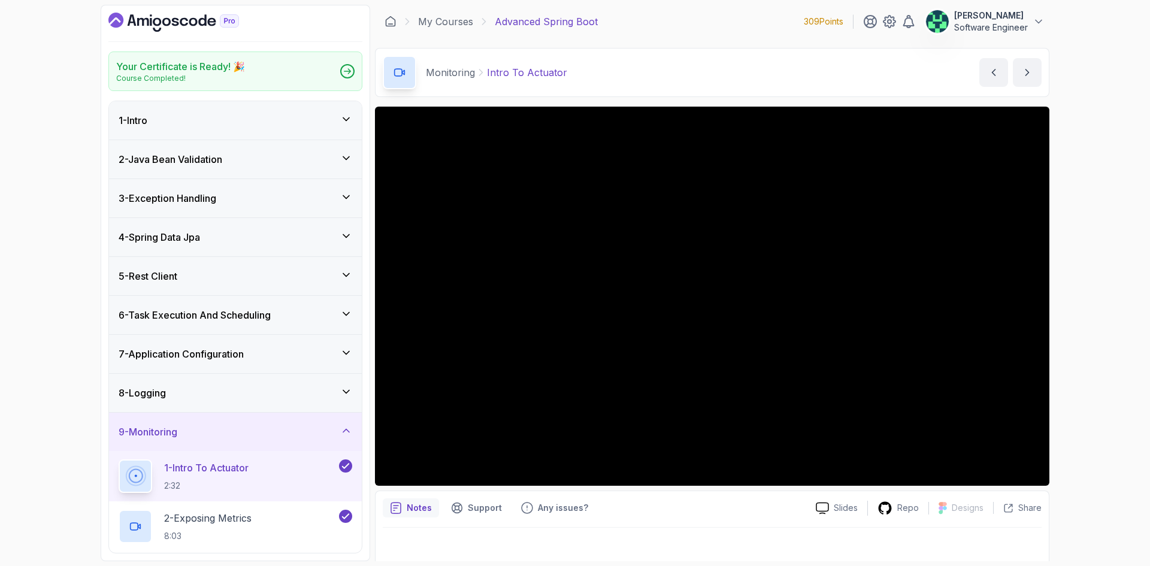 Image resolution: width=1150 pixels, height=566 pixels. What do you see at coordinates (555, 508) in the screenshot?
I see `button: Feedback button` at bounding box center [555, 508].